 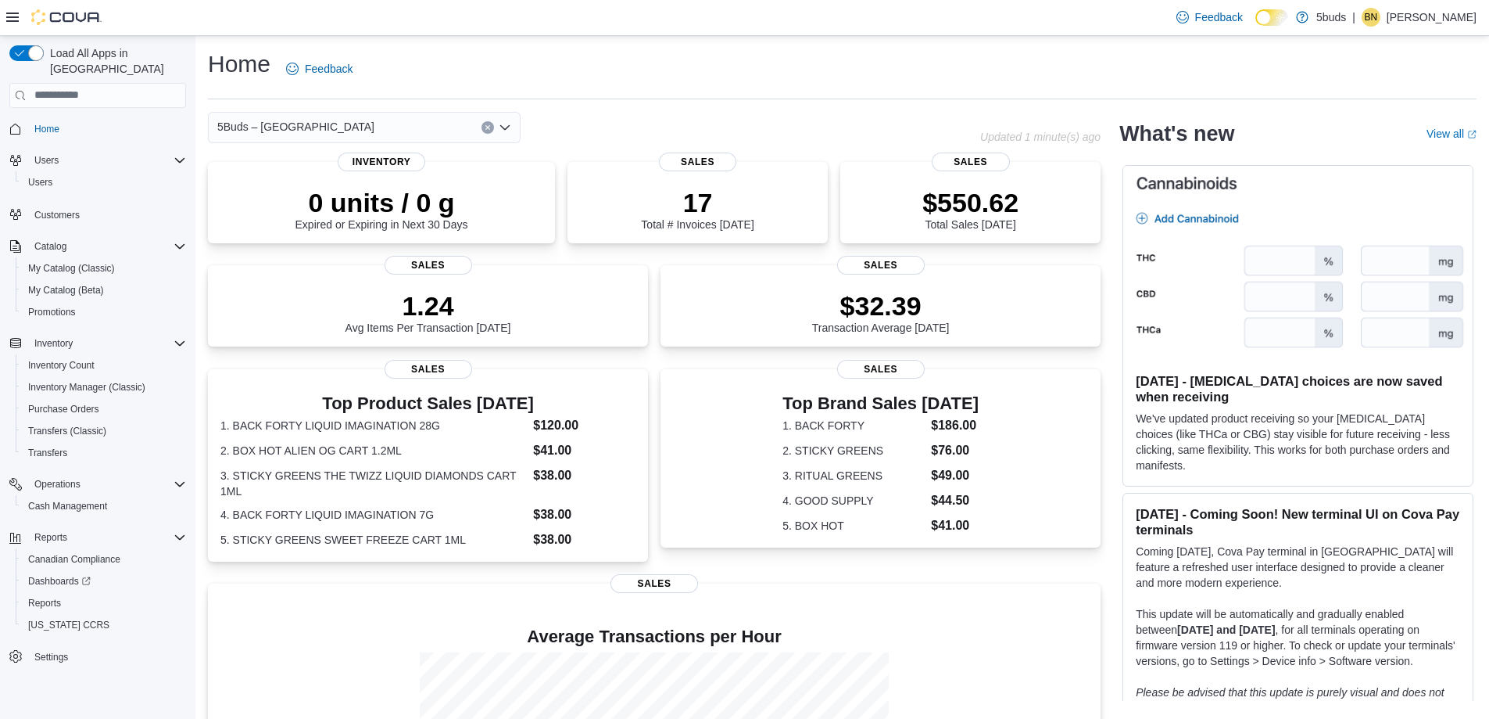 I want to click on button: Settings, so click(x=98, y=656).